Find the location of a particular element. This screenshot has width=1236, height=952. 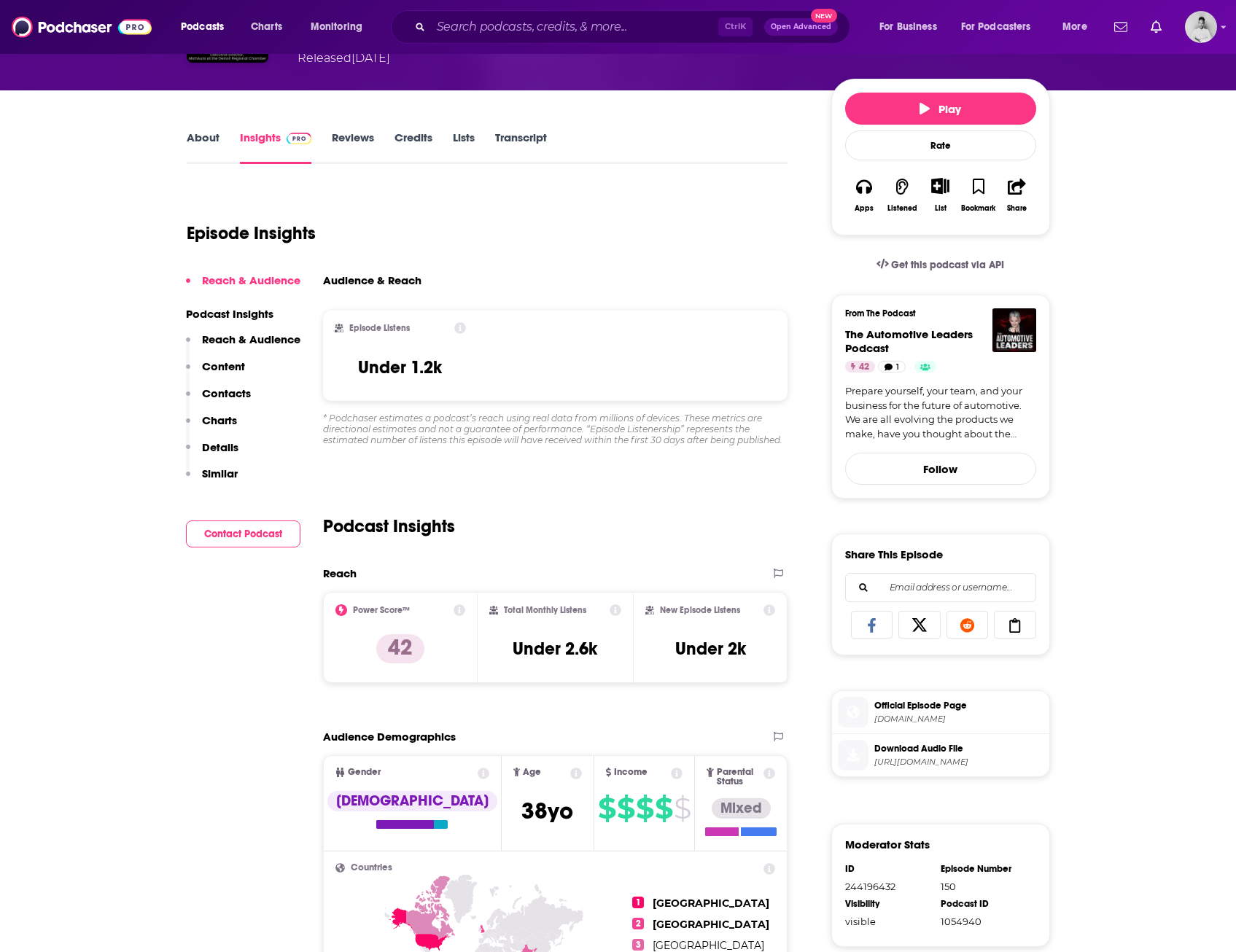

h3: Moderator Stats is located at coordinates (887, 844).